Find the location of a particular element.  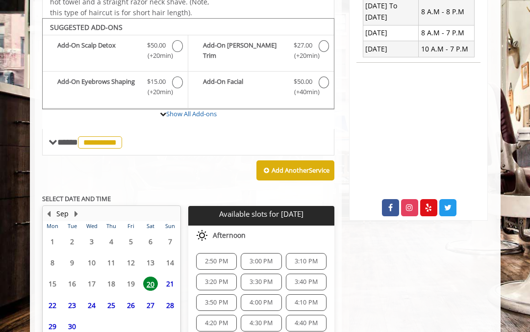

span: 28 is located at coordinates (170, 305).